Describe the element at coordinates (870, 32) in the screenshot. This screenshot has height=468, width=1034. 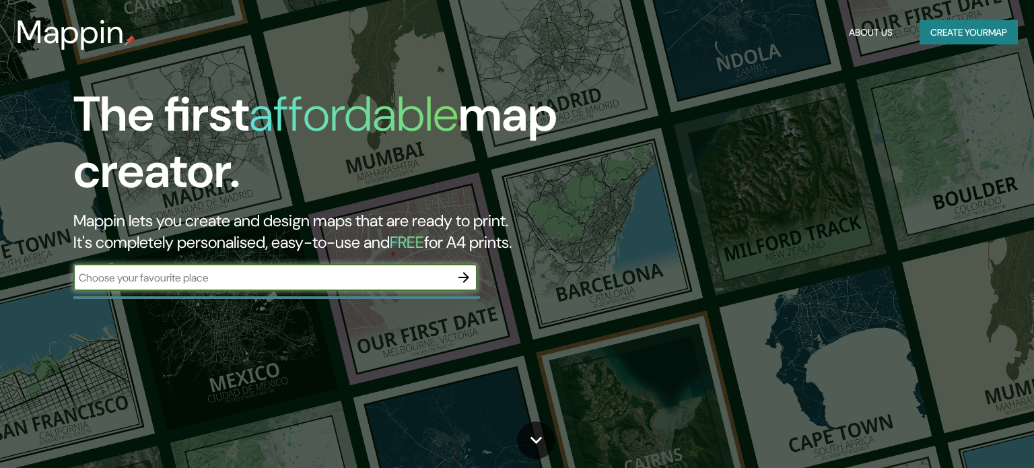
I see `button: About Us` at that location.